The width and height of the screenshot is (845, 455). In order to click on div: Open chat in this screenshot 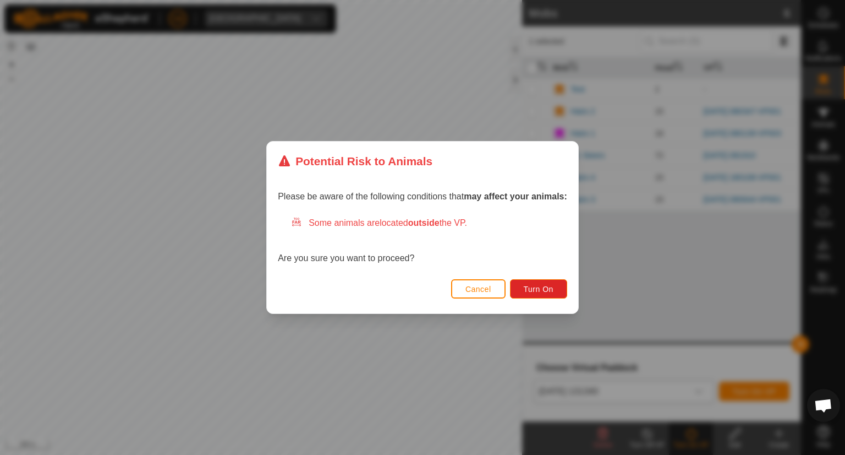, I will do `click(824, 405)`.